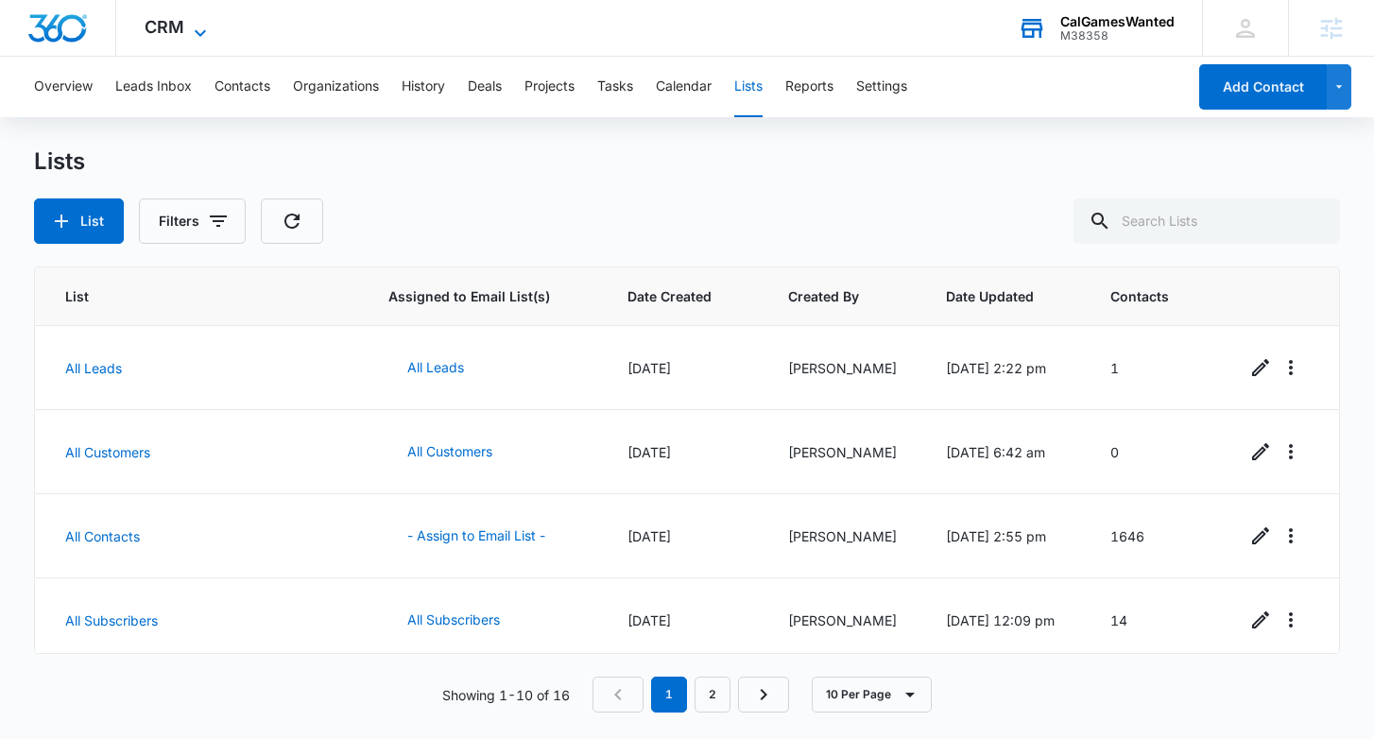  What do you see at coordinates (102, 536) in the screenshot?
I see `a: All Contacts` at bounding box center [102, 536].